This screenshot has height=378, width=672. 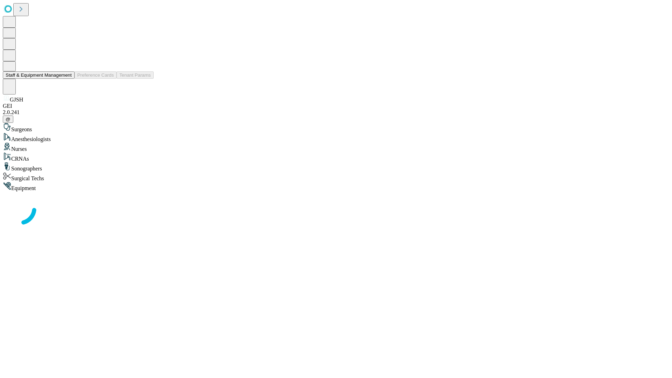 What do you see at coordinates (336, 112) in the screenshot?
I see `div: 2.0.241` at bounding box center [336, 112].